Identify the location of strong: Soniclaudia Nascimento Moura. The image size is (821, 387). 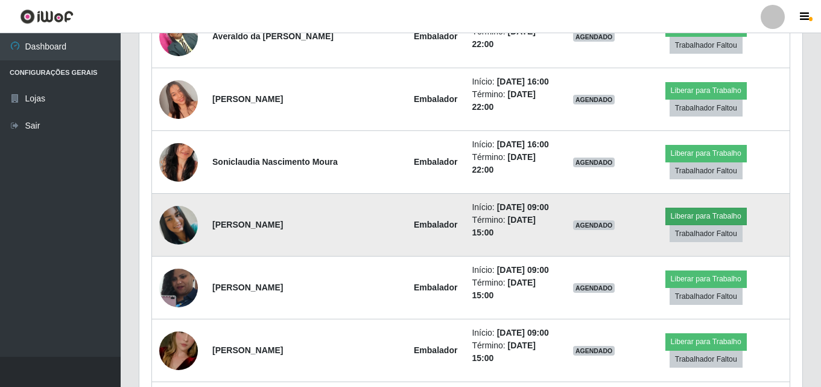
(275, 162).